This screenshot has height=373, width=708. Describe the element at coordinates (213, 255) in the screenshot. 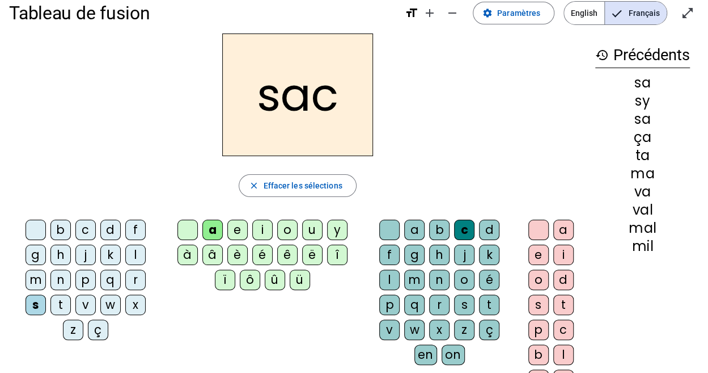

I see `div: â` at that location.